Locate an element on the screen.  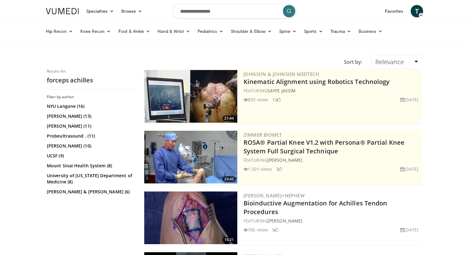
a: Hand & Wrist is located at coordinates (174, 31).